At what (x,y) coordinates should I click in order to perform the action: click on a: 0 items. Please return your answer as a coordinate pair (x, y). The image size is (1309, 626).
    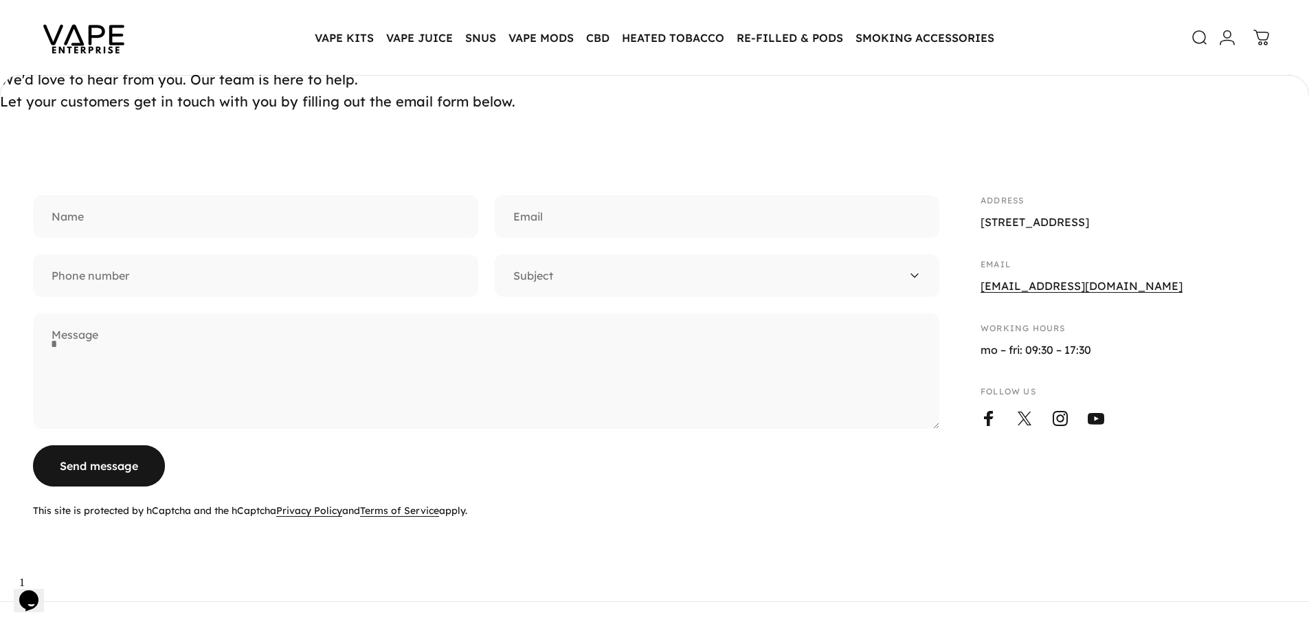
    Looking at the image, I should click on (1261, 38).